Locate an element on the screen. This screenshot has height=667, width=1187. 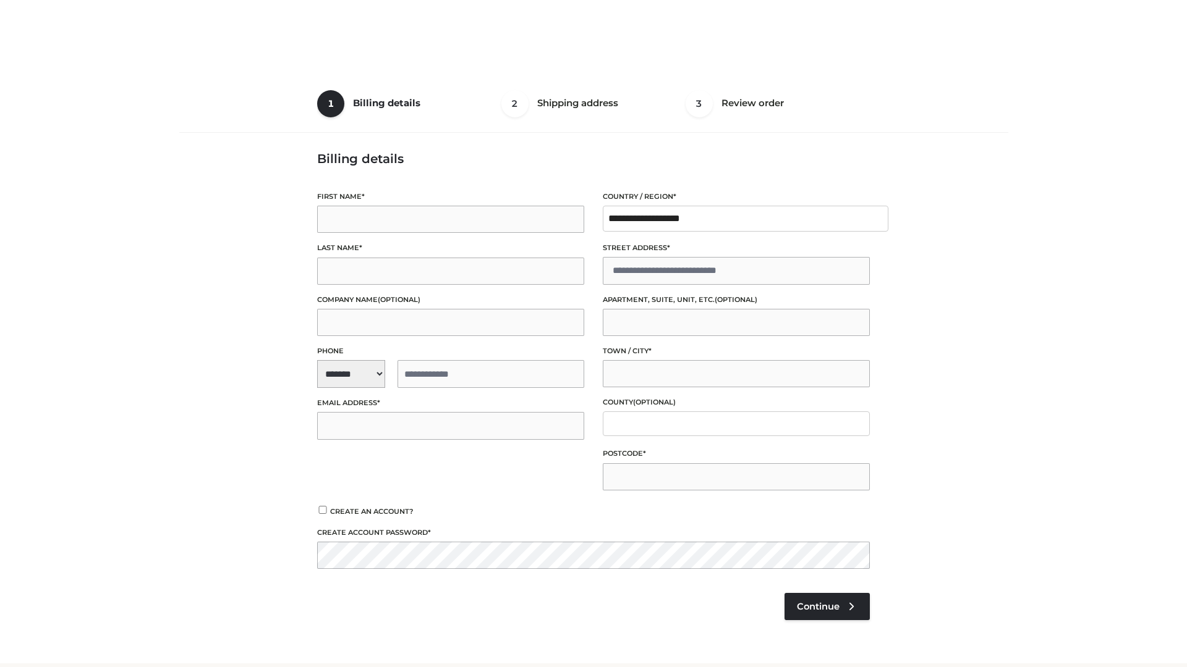
label: Street address is located at coordinates (736, 248).